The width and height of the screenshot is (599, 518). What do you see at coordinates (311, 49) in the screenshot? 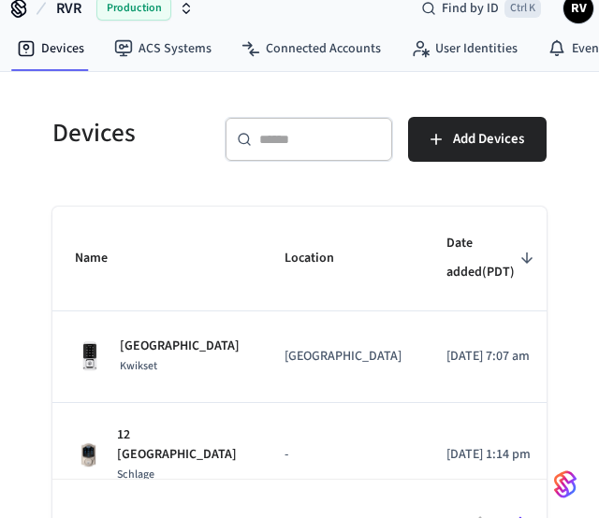
I see `a: Connected Accounts` at bounding box center [311, 49].